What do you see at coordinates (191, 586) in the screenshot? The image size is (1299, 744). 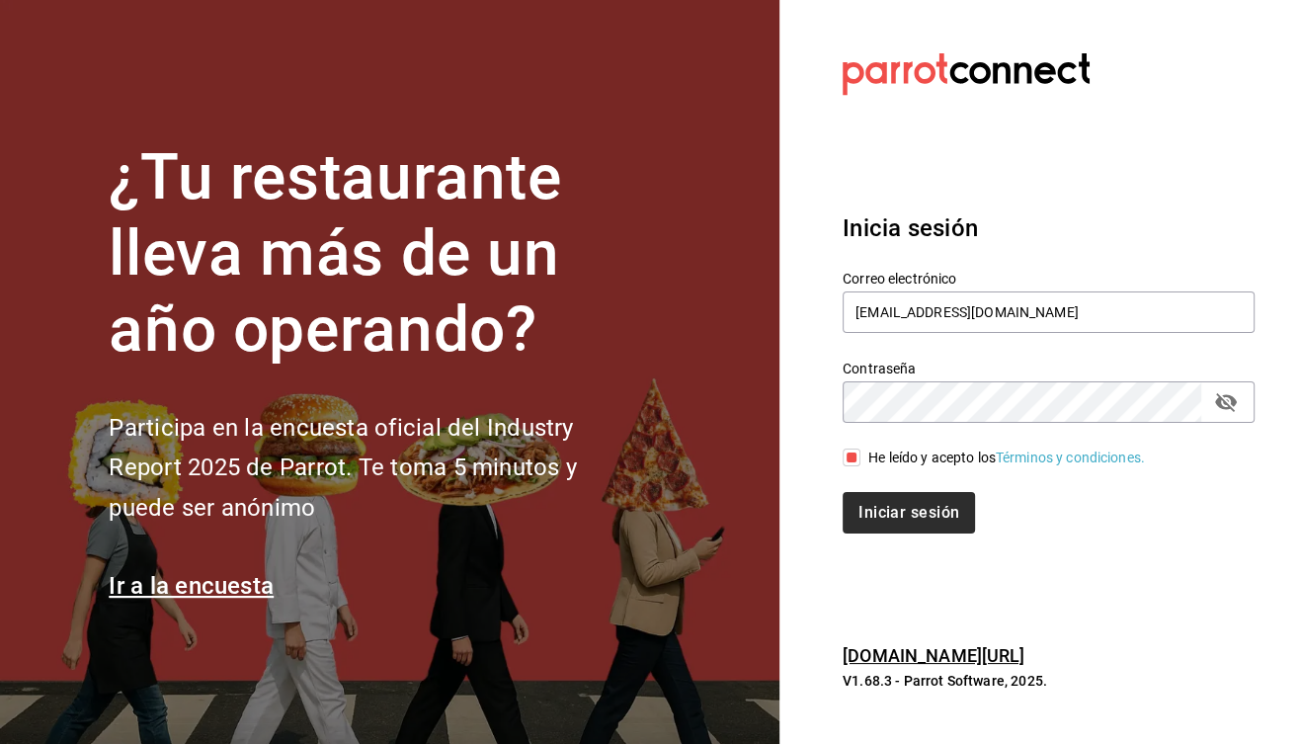 I see `a: Ir a la encuesta` at bounding box center [191, 586].